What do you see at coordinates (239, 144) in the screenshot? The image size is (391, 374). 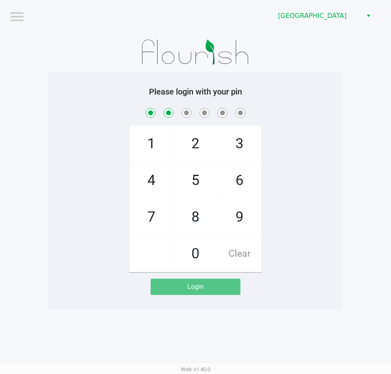 I see `span: 3` at bounding box center [239, 144].